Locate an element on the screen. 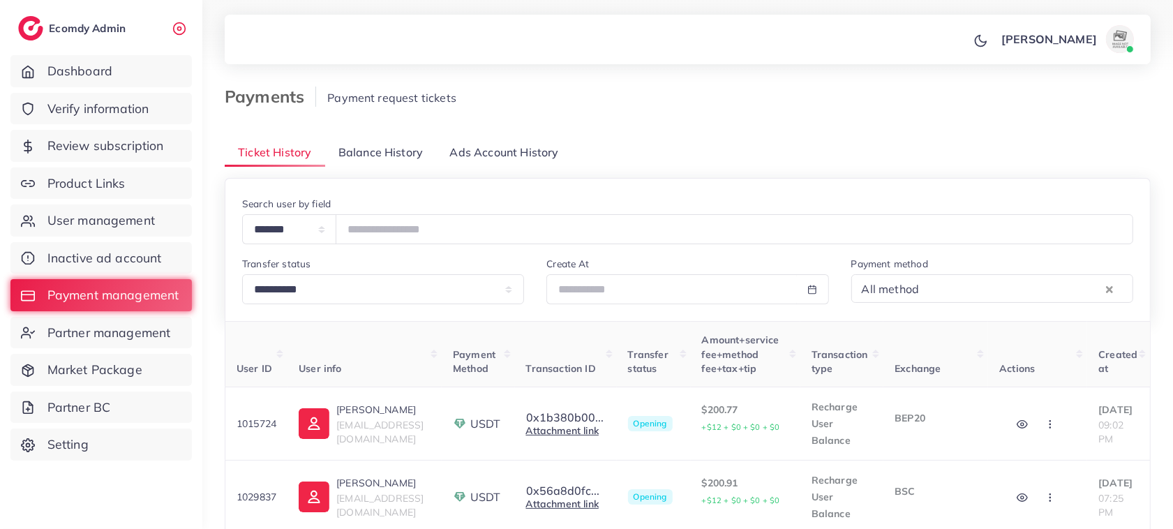 Image resolution: width=1173 pixels, height=529 pixels. span: User info is located at coordinates (320, 368).